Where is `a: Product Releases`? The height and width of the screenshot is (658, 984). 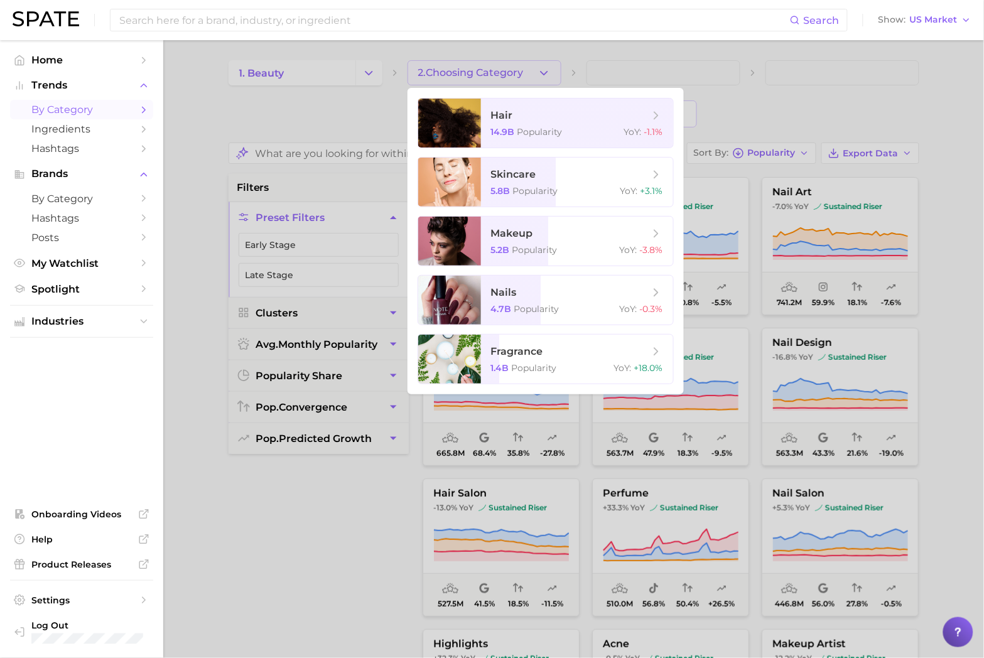
a: Product Releases is located at coordinates (82, 564).